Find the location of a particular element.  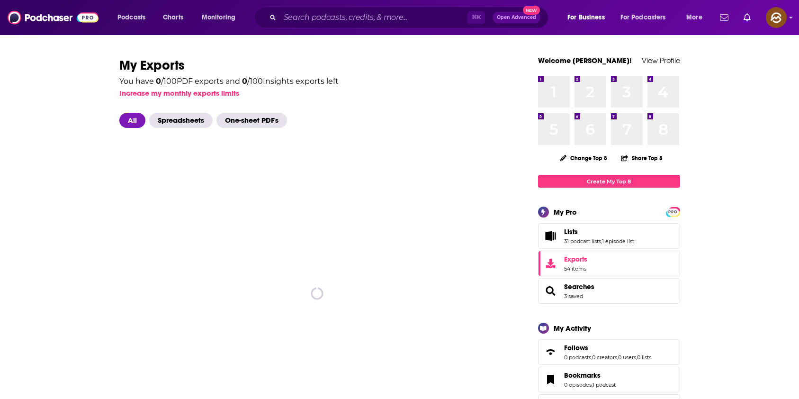

a: View Profile is located at coordinates (661, 60).